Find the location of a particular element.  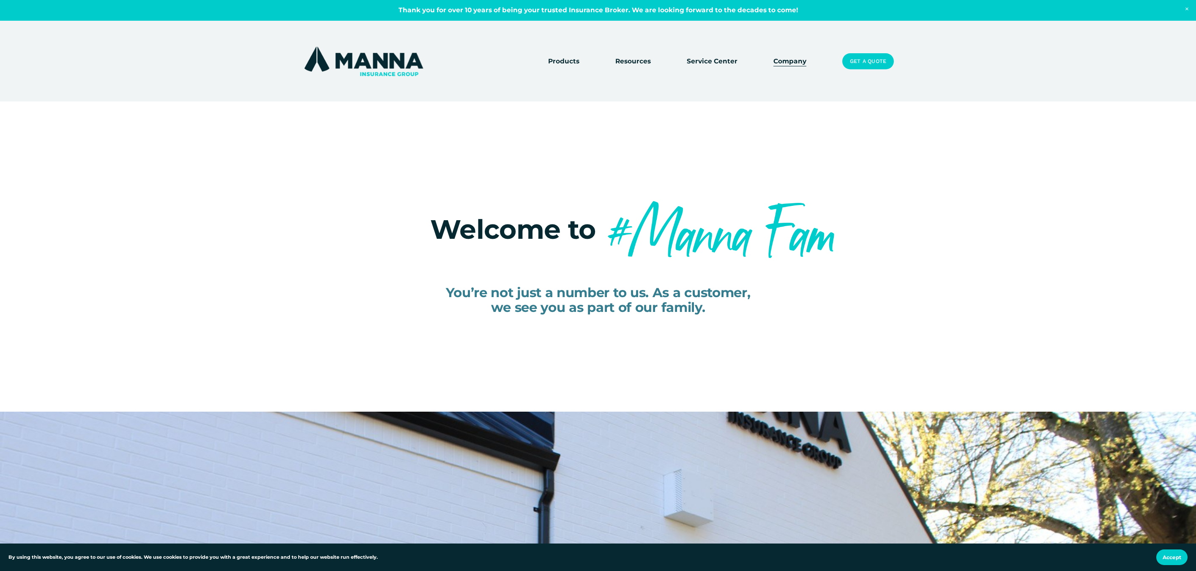

span: Welcome to is located at coordinates (513, 229).